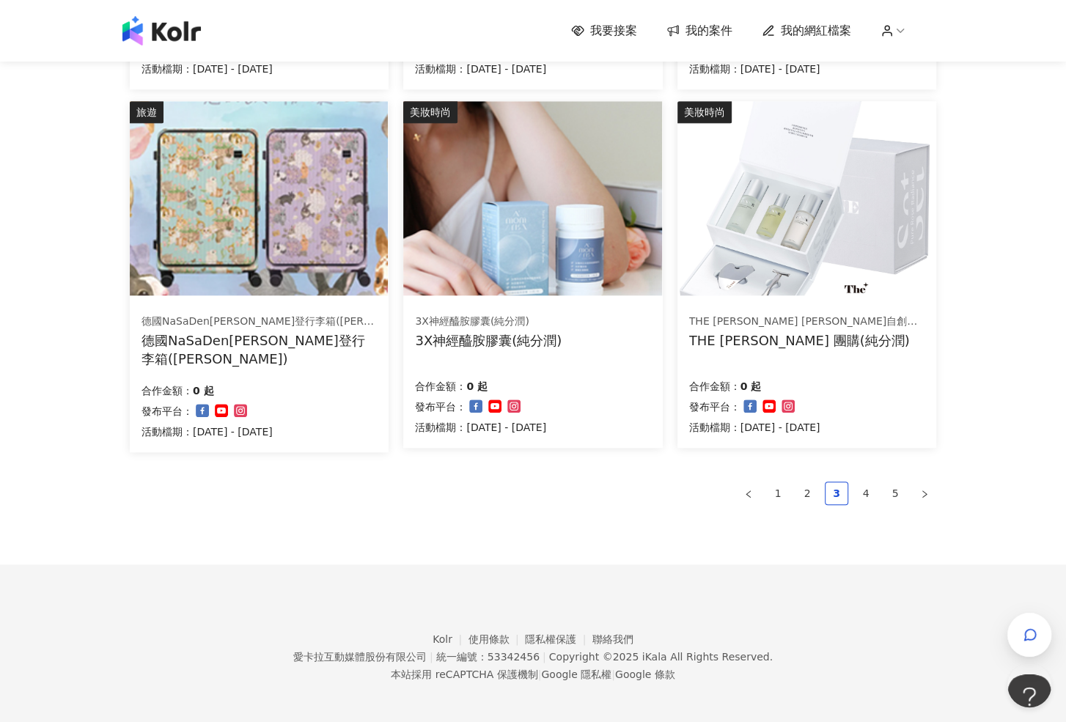 This screenshot has height=722, width=1066. Describe the element at coordinates (709, 31) in the screenshot. I see `span: 我的案件` at that location.